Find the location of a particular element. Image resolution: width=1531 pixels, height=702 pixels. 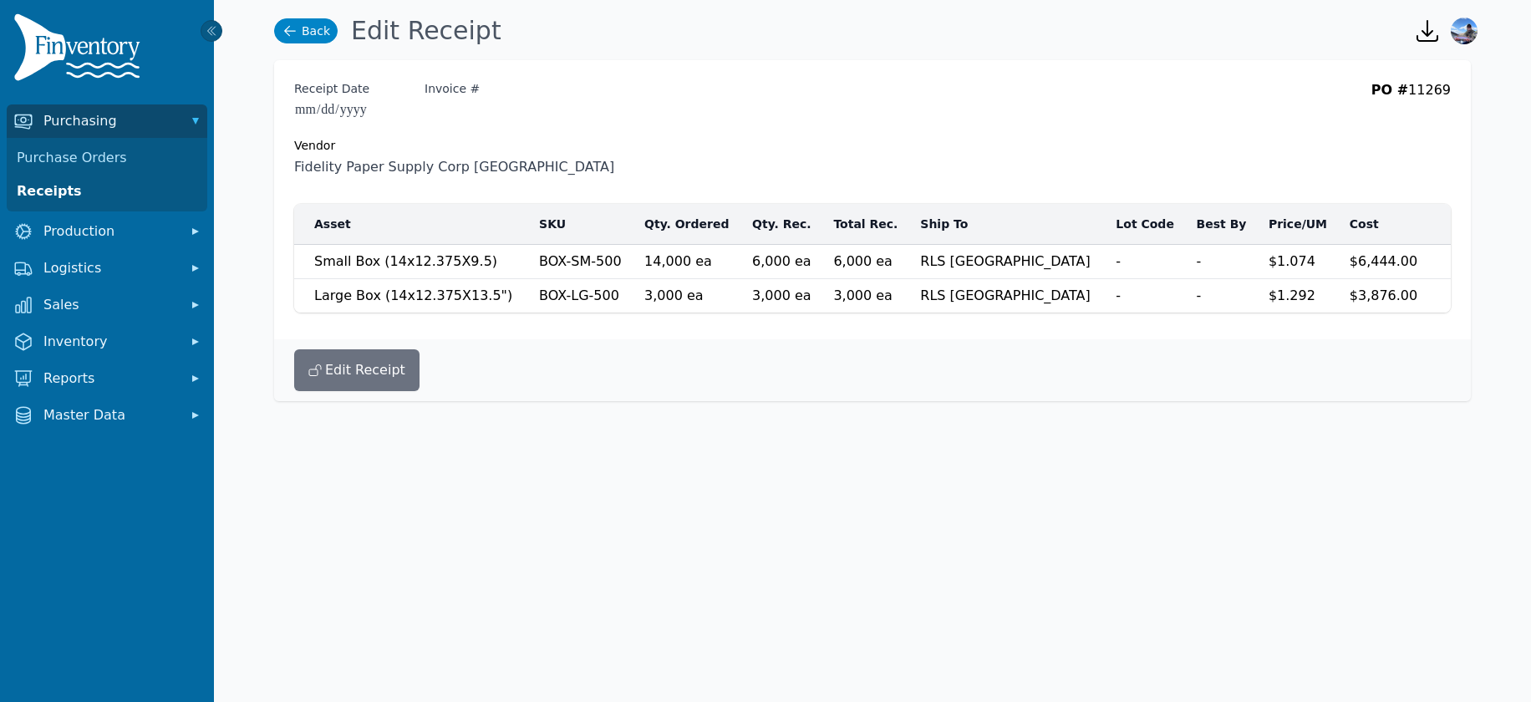

span: Sales is located at coordinates (110, 305).